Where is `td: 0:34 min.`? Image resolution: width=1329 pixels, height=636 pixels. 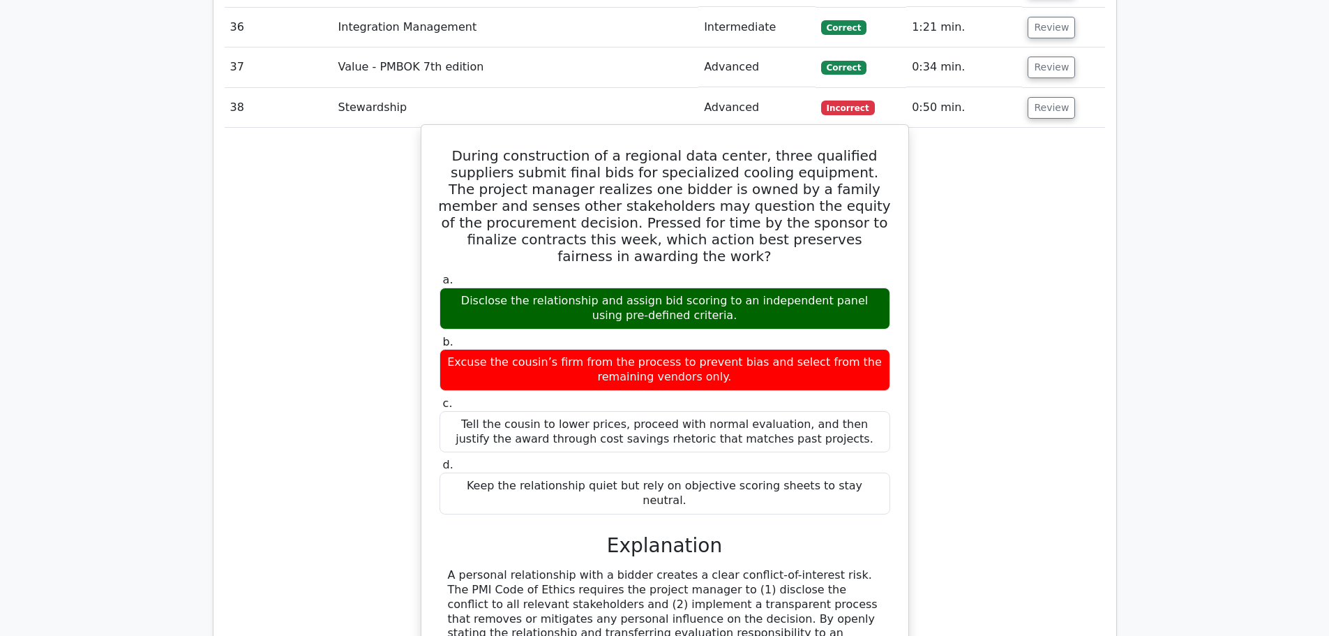 td: 0:34 min. is located at coordinates (964, 67).